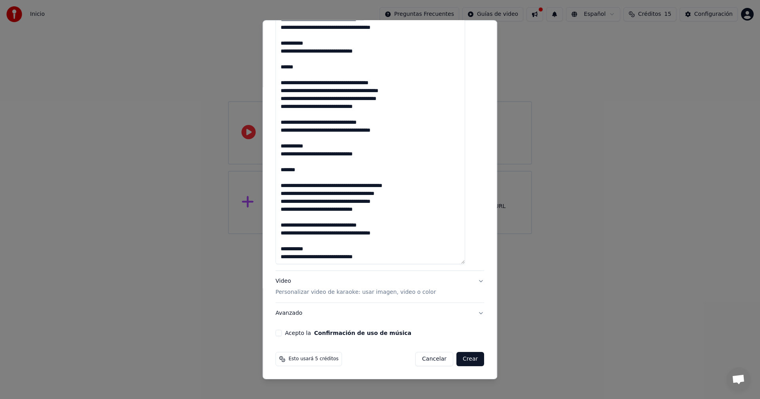 The width and height of the screenshot is (760, 399). What do you see at coordinates (380, 287) in the screenshot?
I see `button: VideoPersonalizar video de karaoke: usar imagen, video o color` at bounding box center [380, 287].